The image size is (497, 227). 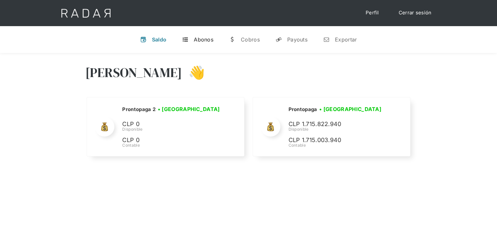 I want to click on div: n, so click(x=326, y=40).